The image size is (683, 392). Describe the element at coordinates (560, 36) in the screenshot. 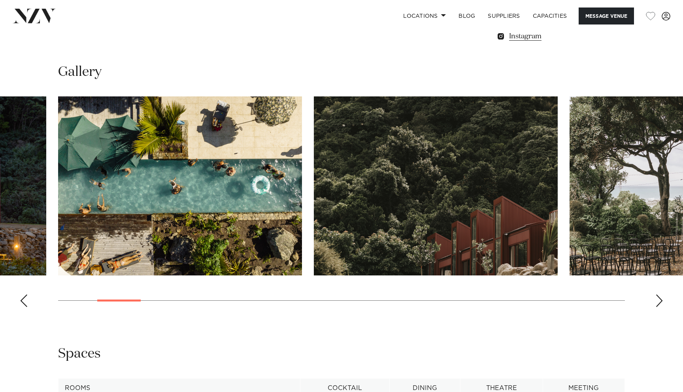

I see `a: Instagram` at that location.